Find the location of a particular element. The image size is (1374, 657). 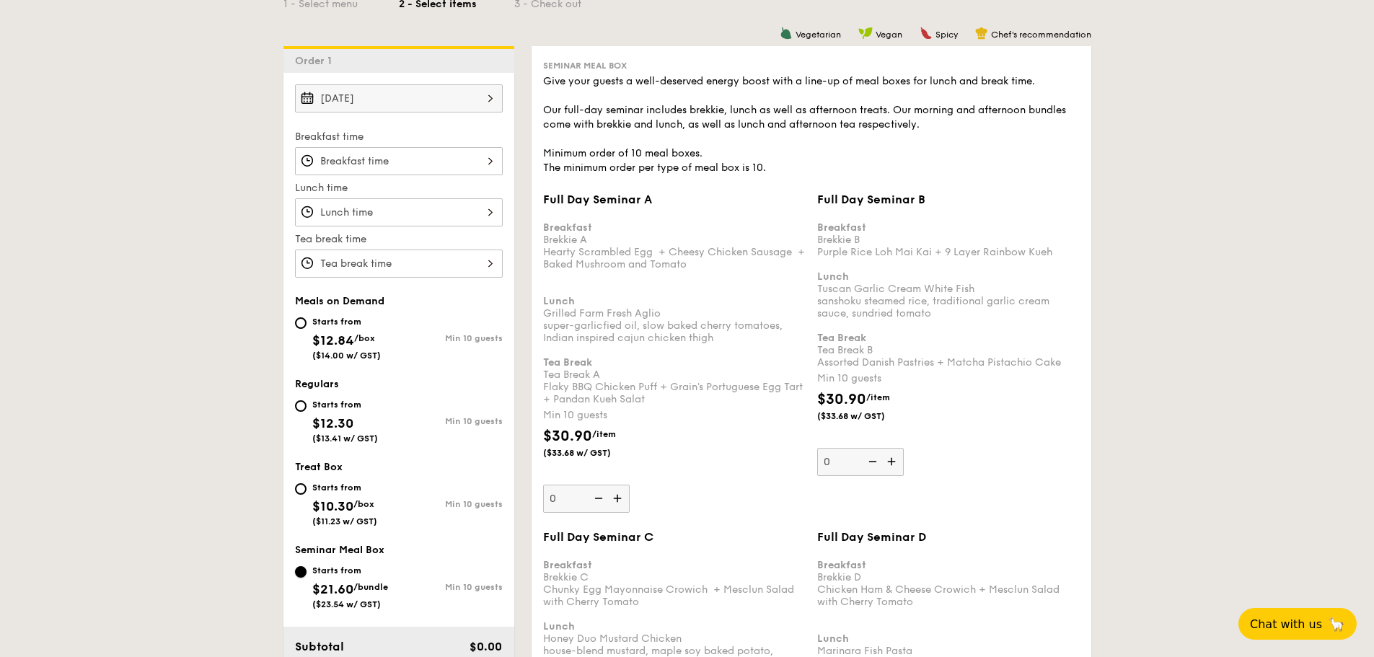

input: Event date is located at coordinates (399, 98).